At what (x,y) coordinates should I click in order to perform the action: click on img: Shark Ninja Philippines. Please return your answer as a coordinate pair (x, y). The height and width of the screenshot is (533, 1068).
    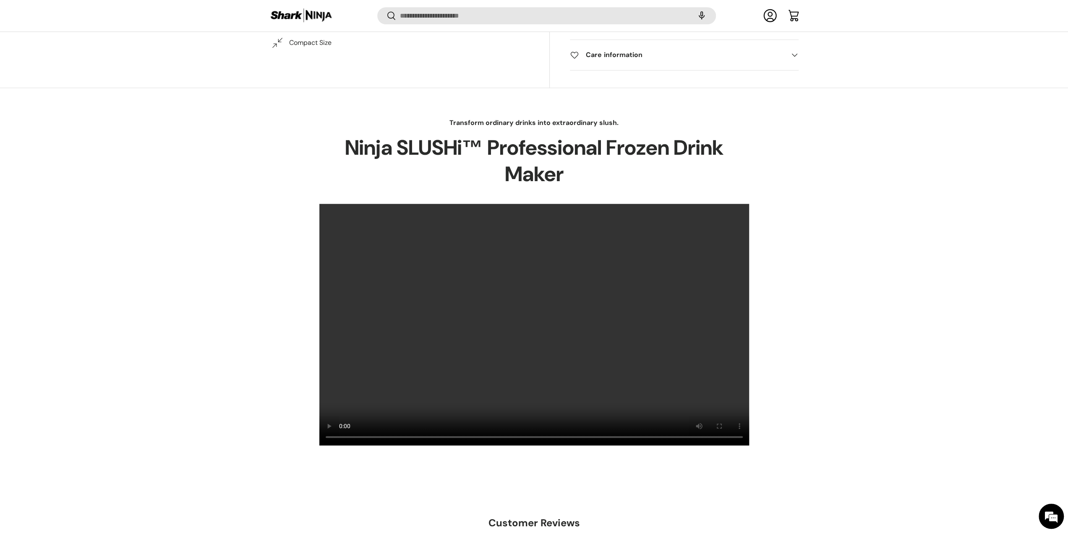
    Looking at the image, I should click on (301, 16).